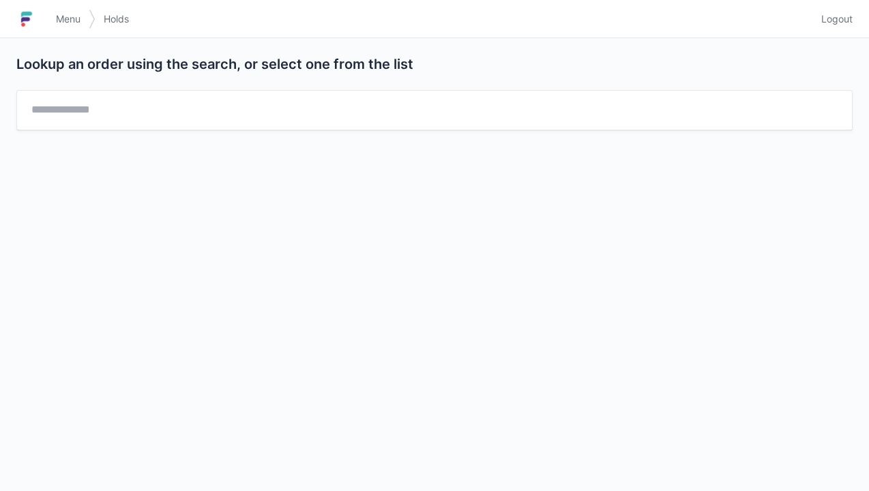  I want to click on a: Logout, so click(833, 19).